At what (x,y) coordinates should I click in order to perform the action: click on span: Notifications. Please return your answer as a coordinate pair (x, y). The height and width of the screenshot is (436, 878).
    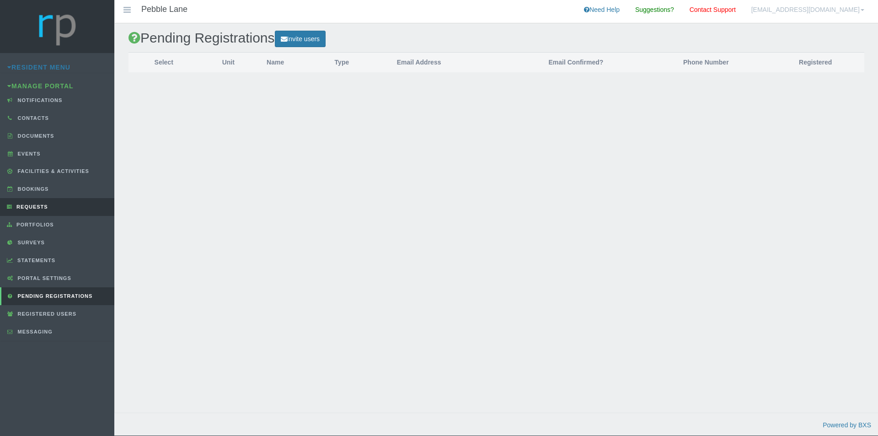
    Looking at the image, I should click on (39, 100).